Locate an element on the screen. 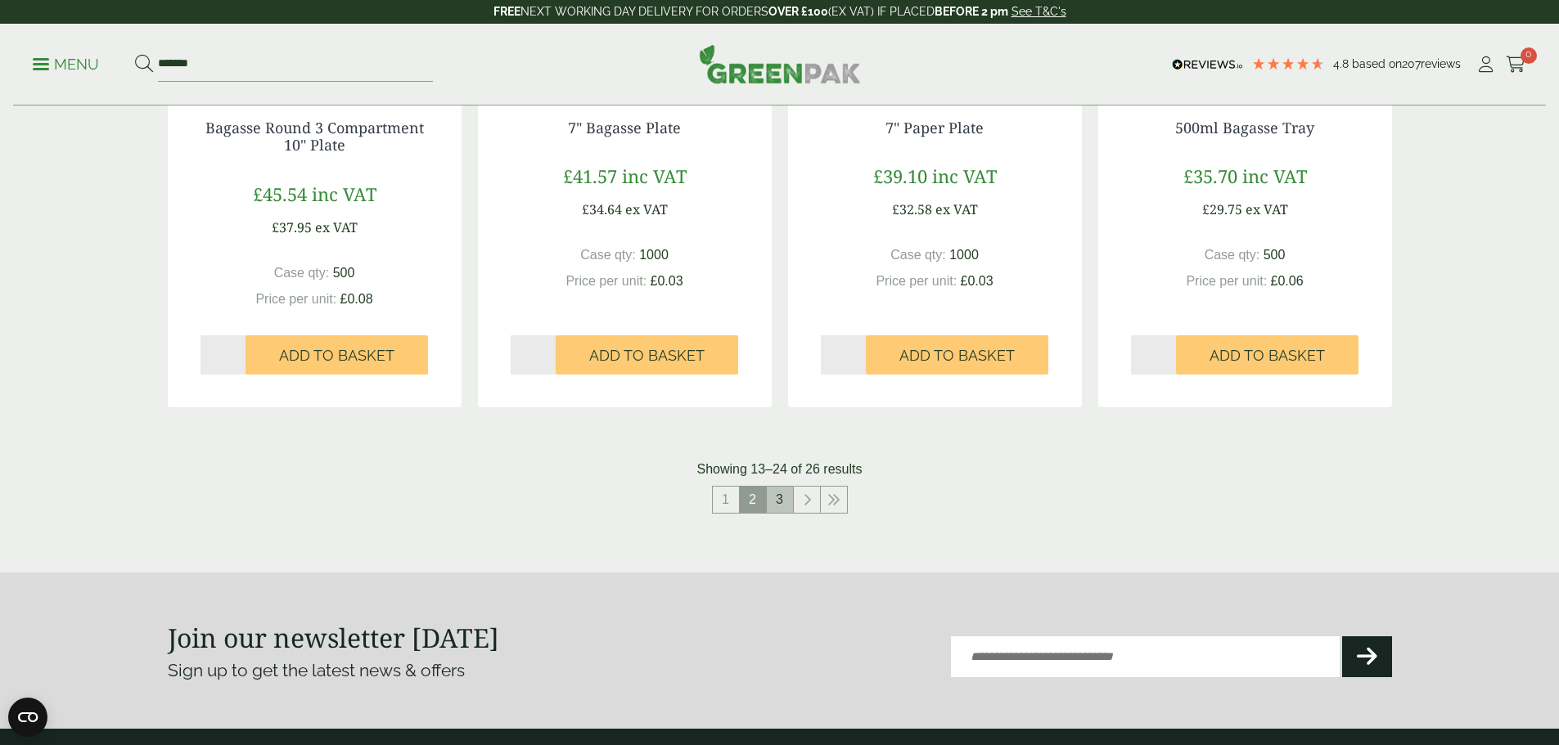 The image size is (1559, 745). a: Menu is located at coordinates (65, 63).